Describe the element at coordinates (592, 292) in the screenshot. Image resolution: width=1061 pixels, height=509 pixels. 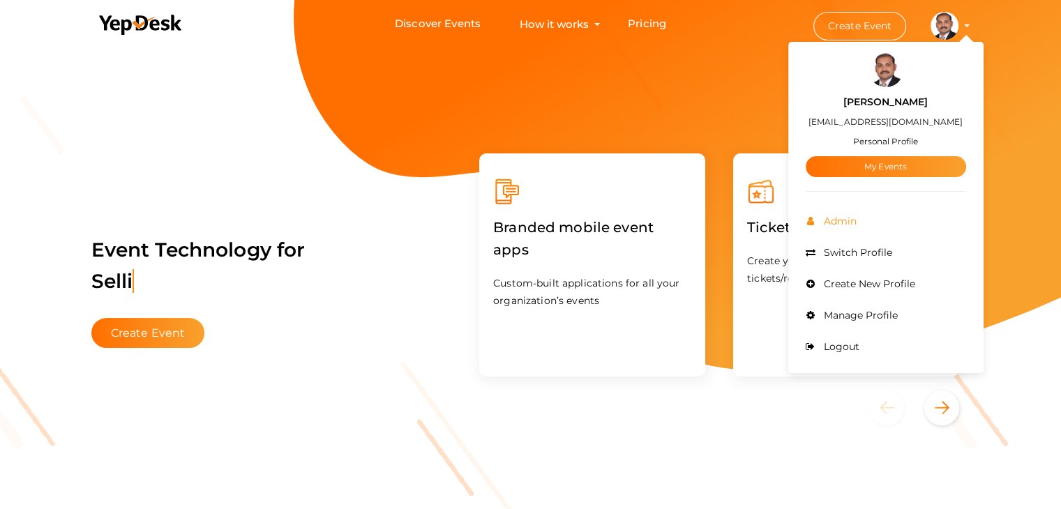
I see `p: Custom-built applications for all your organization’s events` at that location.